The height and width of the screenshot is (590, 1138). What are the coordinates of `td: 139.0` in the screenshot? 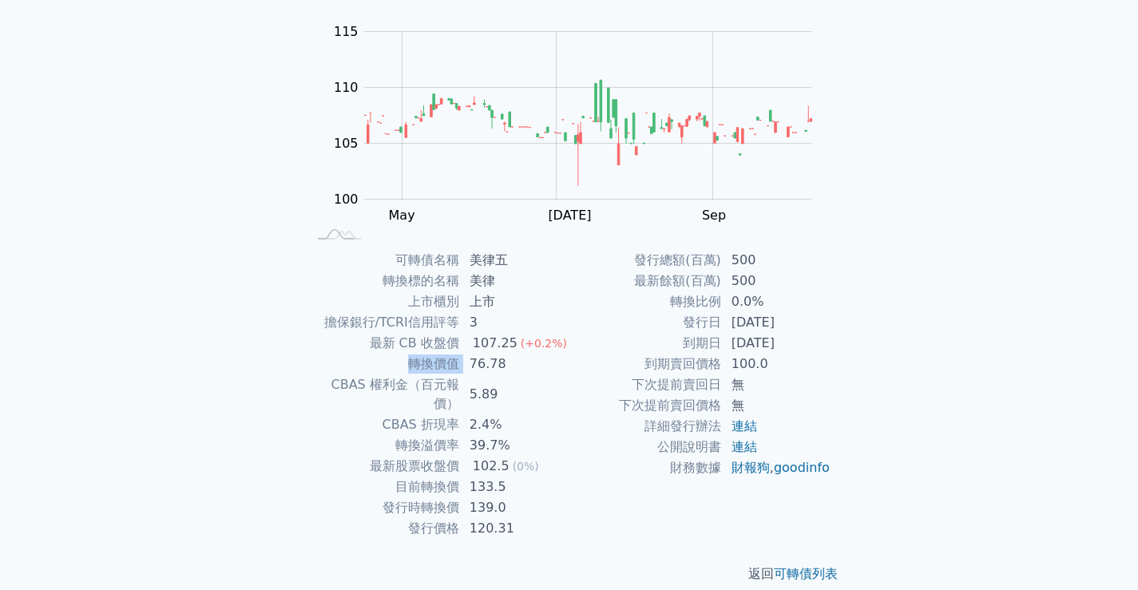 It's located at (514, 508).